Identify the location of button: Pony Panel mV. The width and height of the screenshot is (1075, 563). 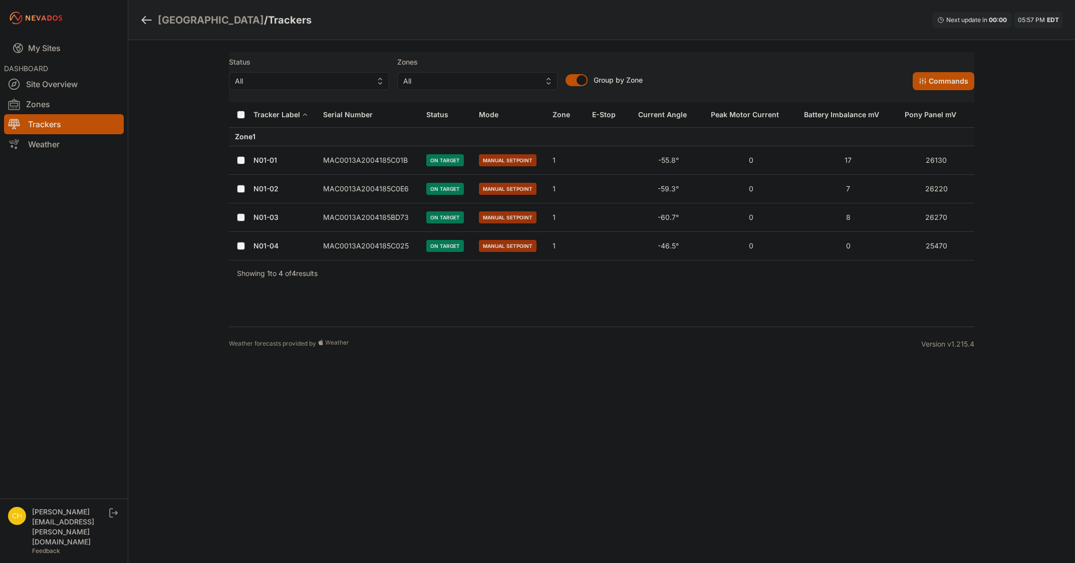
(934, 115).